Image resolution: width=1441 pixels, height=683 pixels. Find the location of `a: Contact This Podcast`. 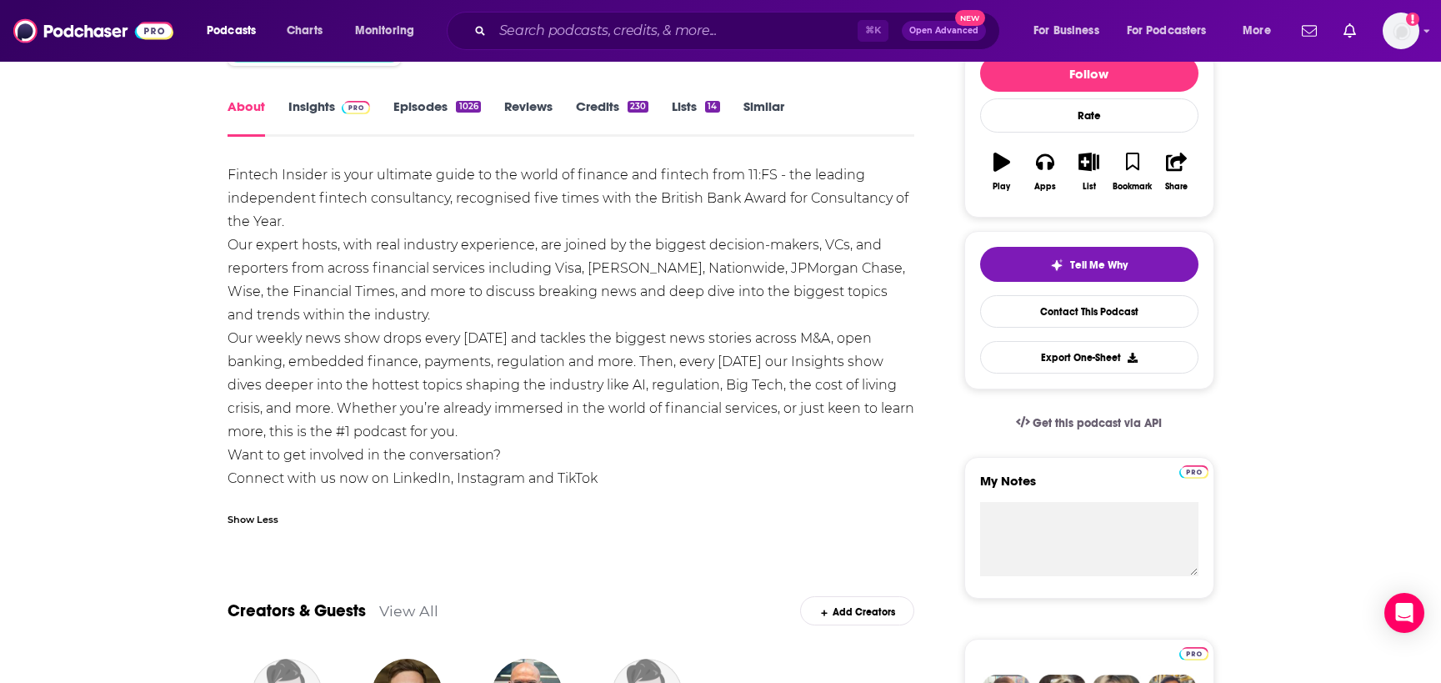

a: Contact This Podcast is located at coordinates (1089, 311).